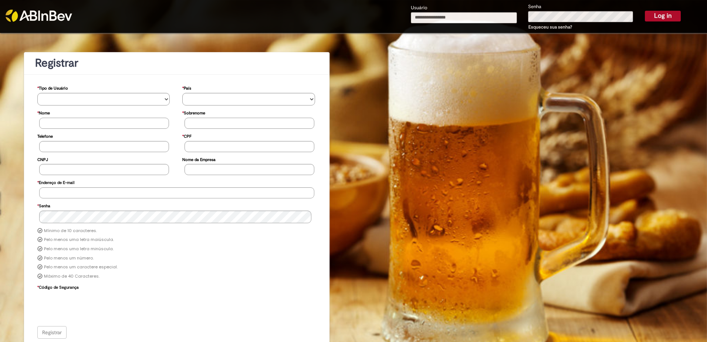 The image size is (707, 342). Describe the element at coordinates (177, 63) in the screenshot. I see `h1: Registrar` at that location.